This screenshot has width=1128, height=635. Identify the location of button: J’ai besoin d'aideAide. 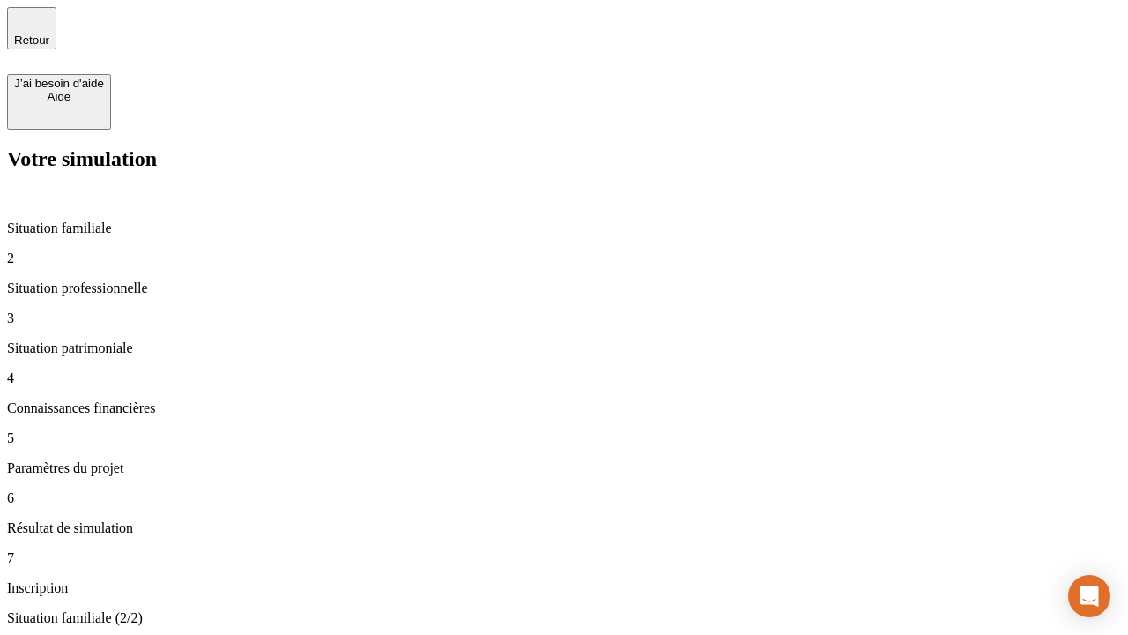
(59, 101).